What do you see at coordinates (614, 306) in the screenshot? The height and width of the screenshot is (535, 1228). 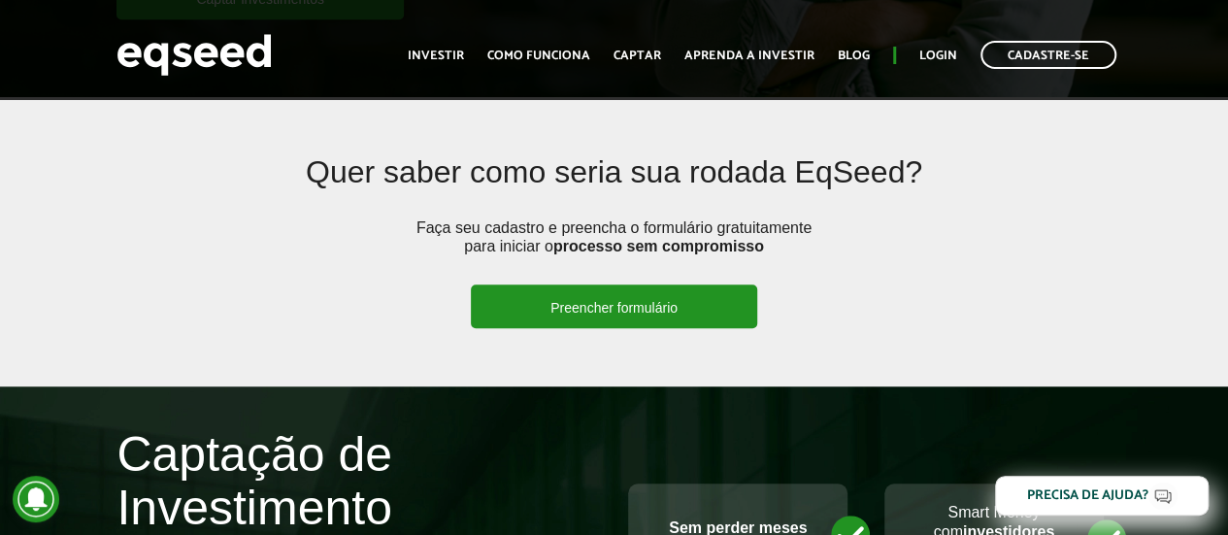 I see `a: Preencher formulário` at bounding box center [614, 306].